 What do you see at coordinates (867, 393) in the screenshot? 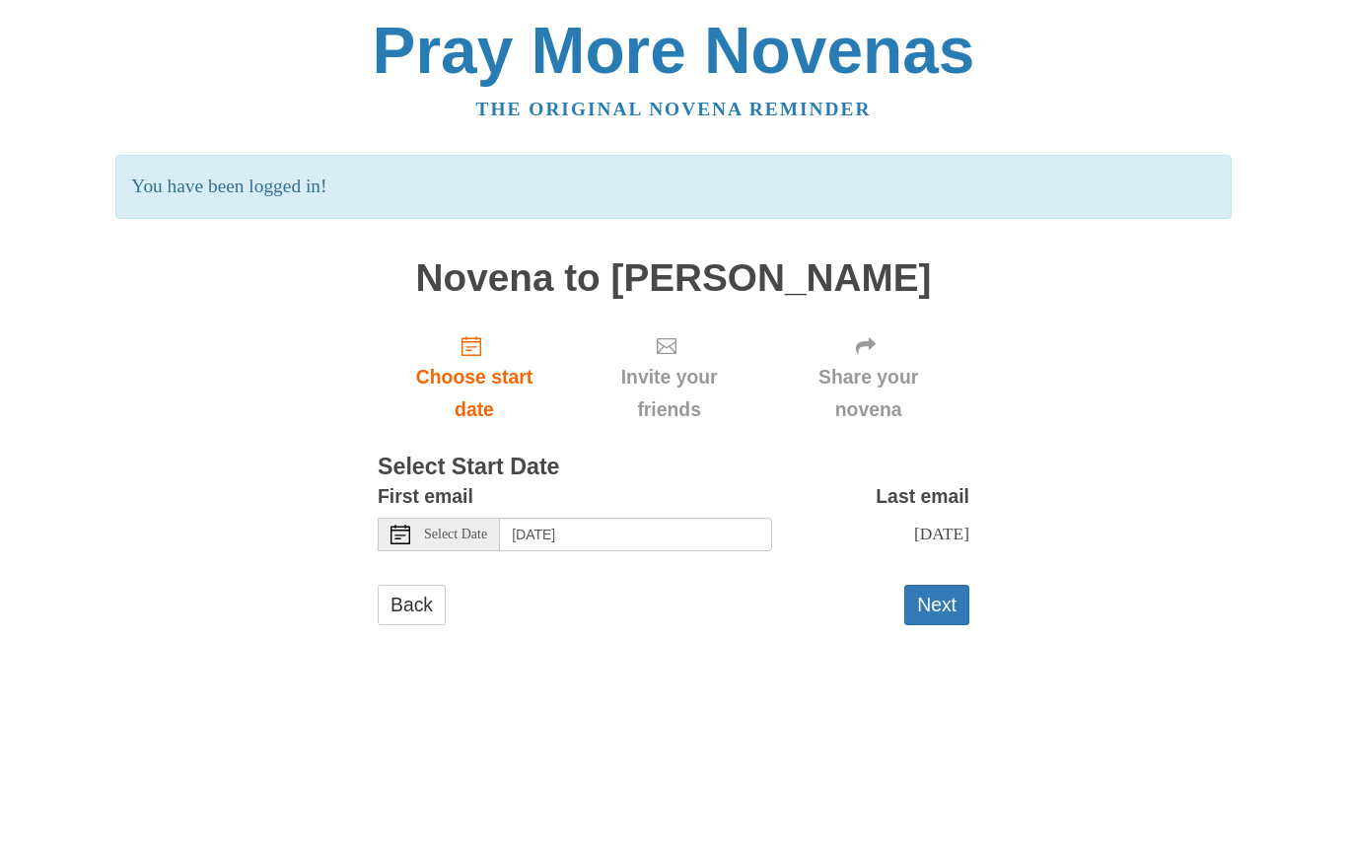
I see `span: Share your novena` at bounding box center [867, 393].